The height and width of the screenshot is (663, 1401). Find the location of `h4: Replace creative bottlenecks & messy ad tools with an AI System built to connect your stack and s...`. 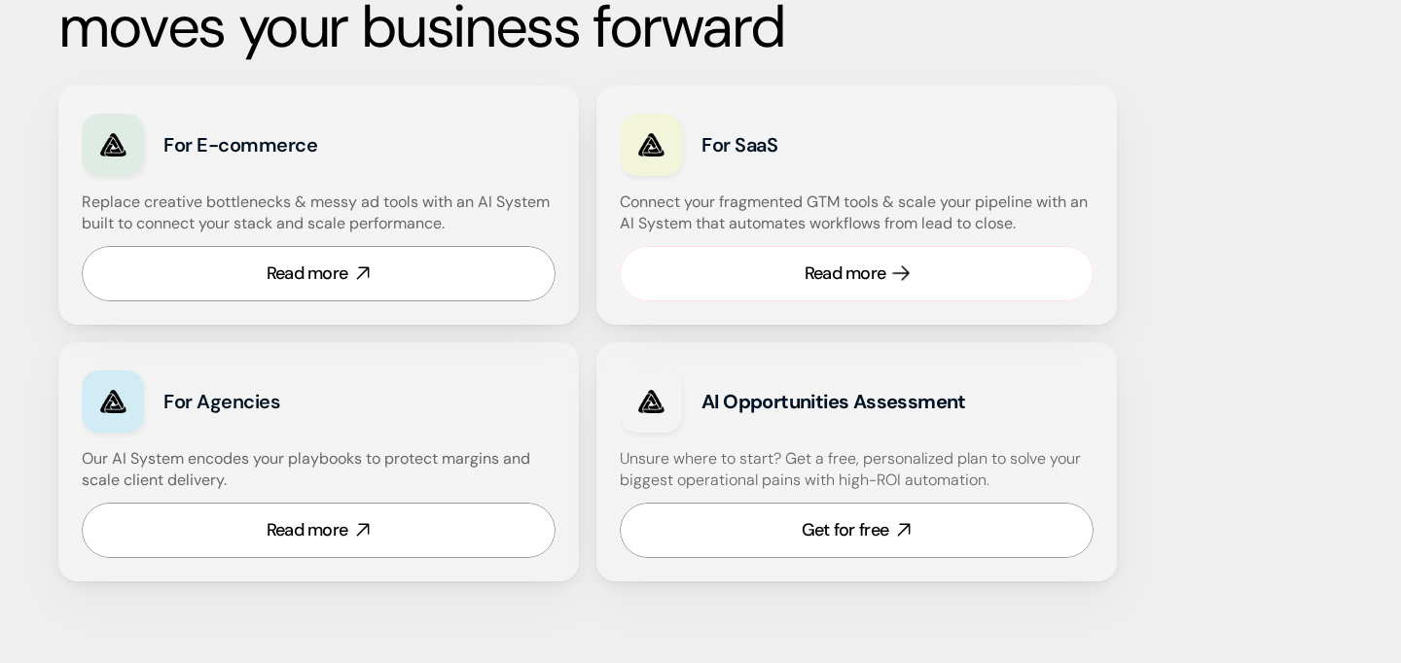

h4: Replace creative bottlenecks & messy ad tools with an AI System built to connect your stack and s... is located at coordinates (316, 213).